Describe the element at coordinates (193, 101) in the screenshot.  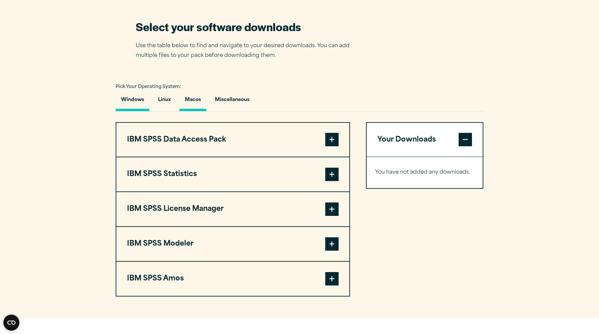
I see `button: Macos` at that location.